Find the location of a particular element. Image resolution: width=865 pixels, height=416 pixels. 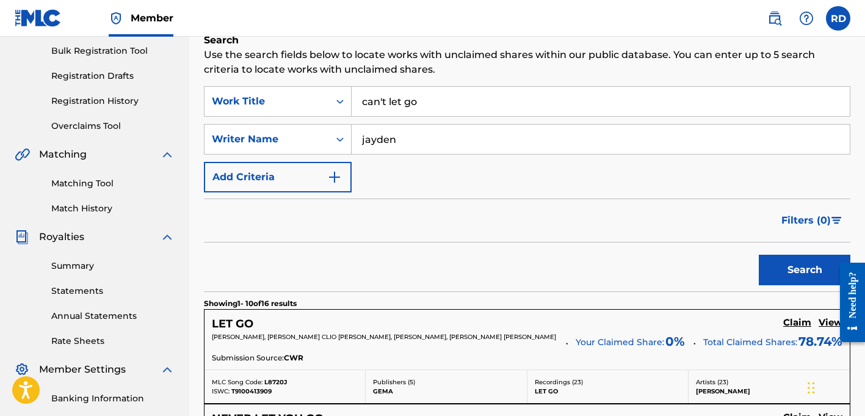

div: Help is located at coordinates (807, 18).